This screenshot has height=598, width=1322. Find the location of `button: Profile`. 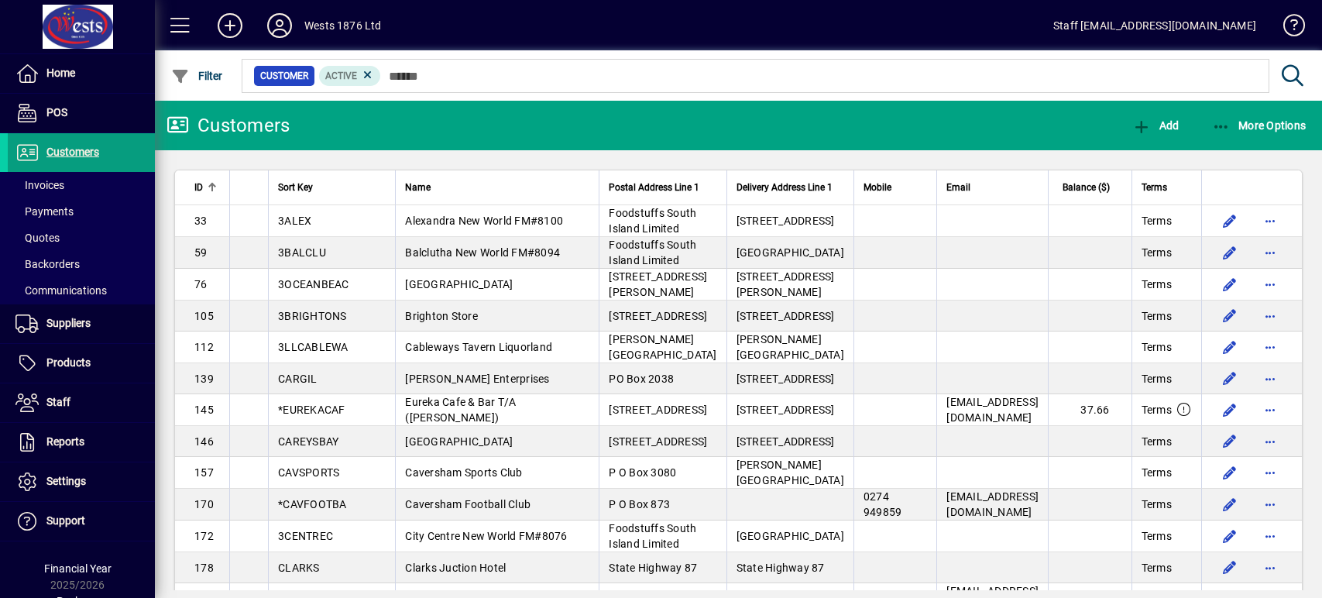

button: Profile is located at coordinates (280, 26).